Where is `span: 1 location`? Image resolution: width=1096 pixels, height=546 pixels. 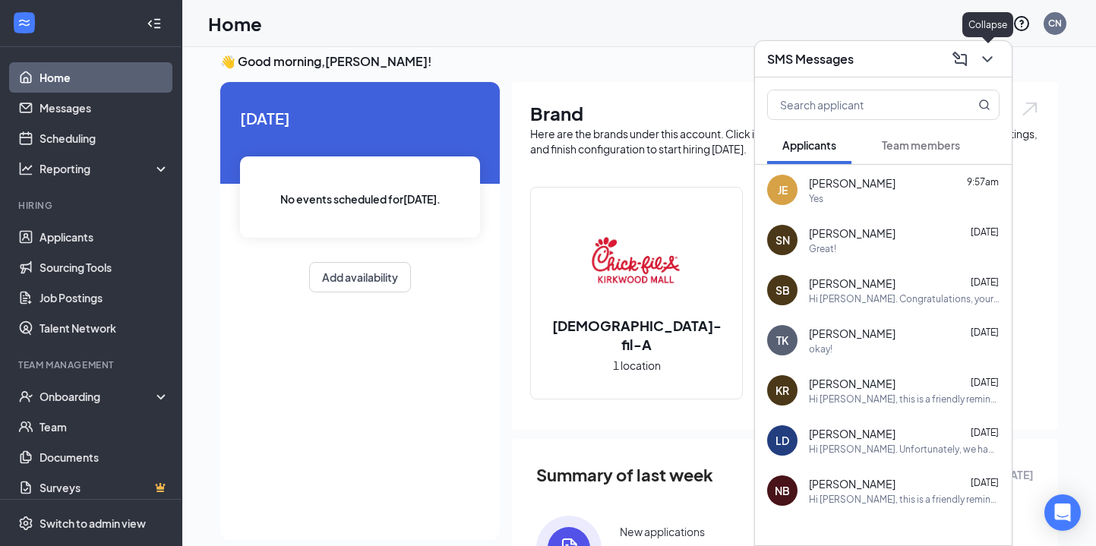 span: 1 location is located at coordinates (637, 365).